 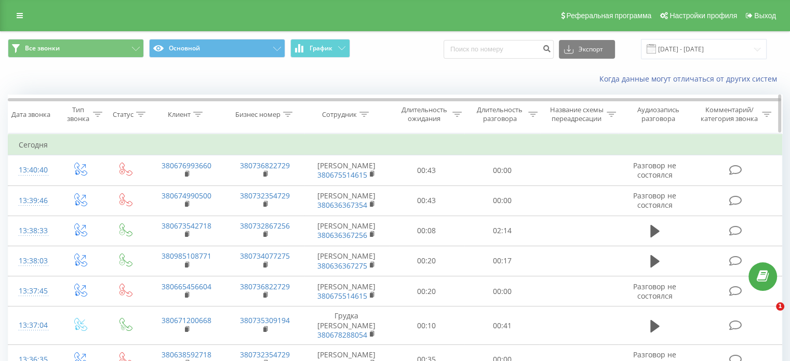 I want to click on div: Сотрудник, so click(x=339, y=114).